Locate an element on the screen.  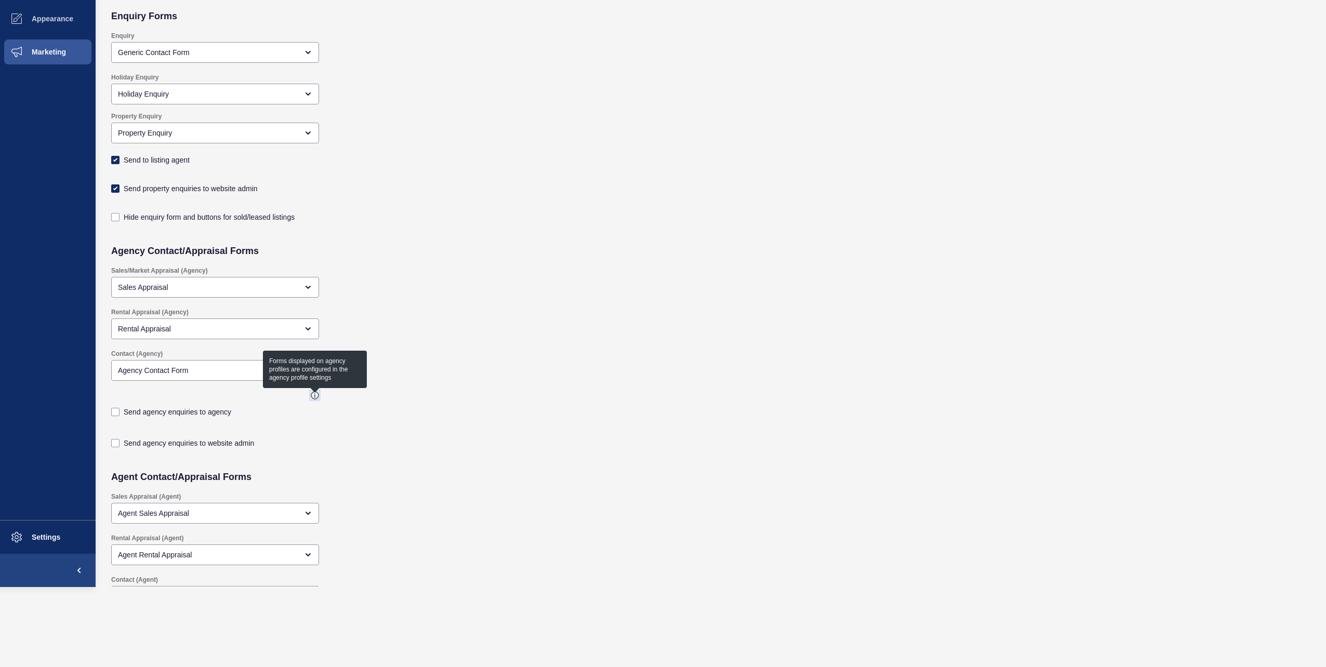
label: Enquiry is located at coordinates (123, 36).